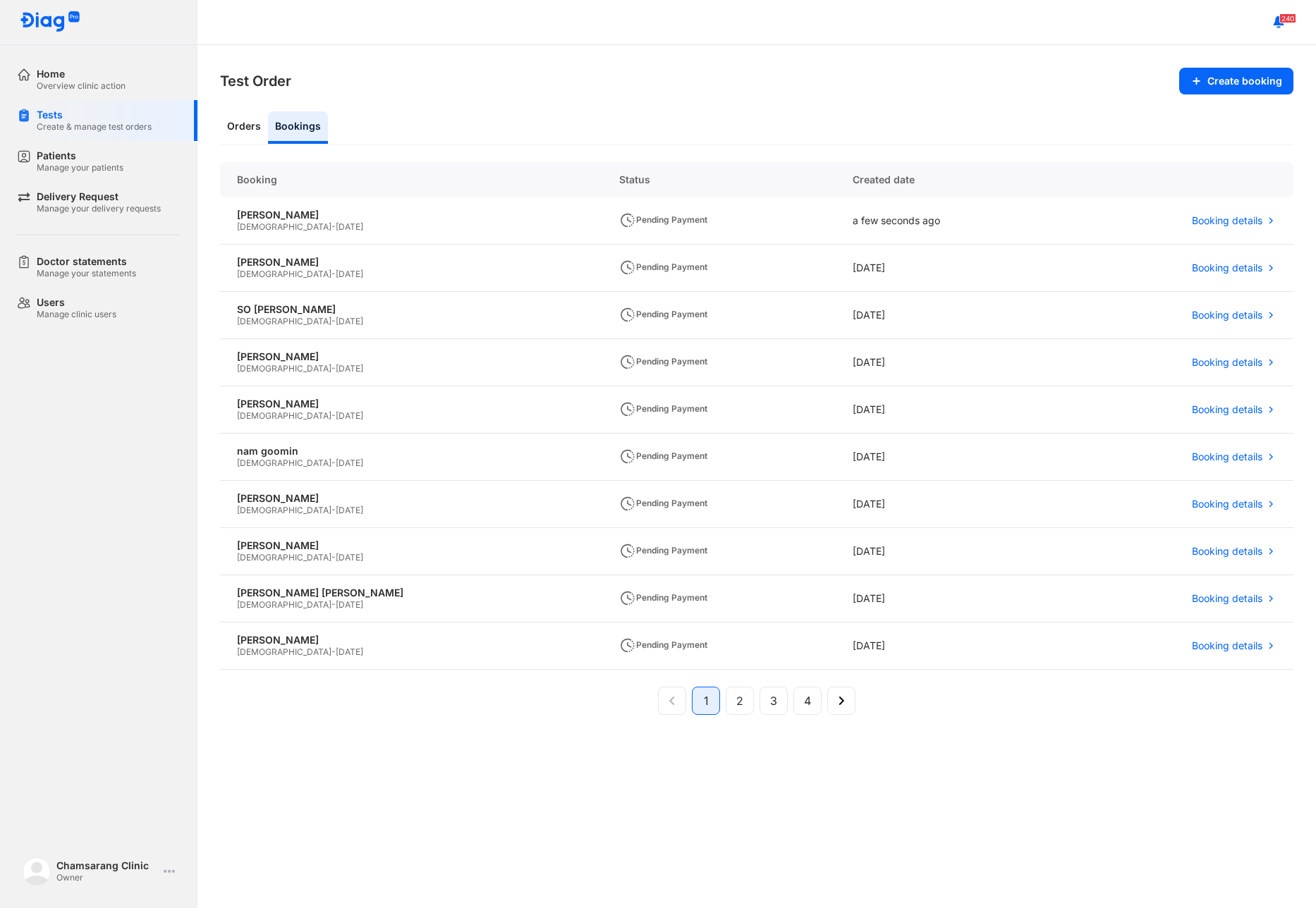 The height and width of the screenshot is (908, 1316). I want to click on div: Manage your statements, so click(86, 273).